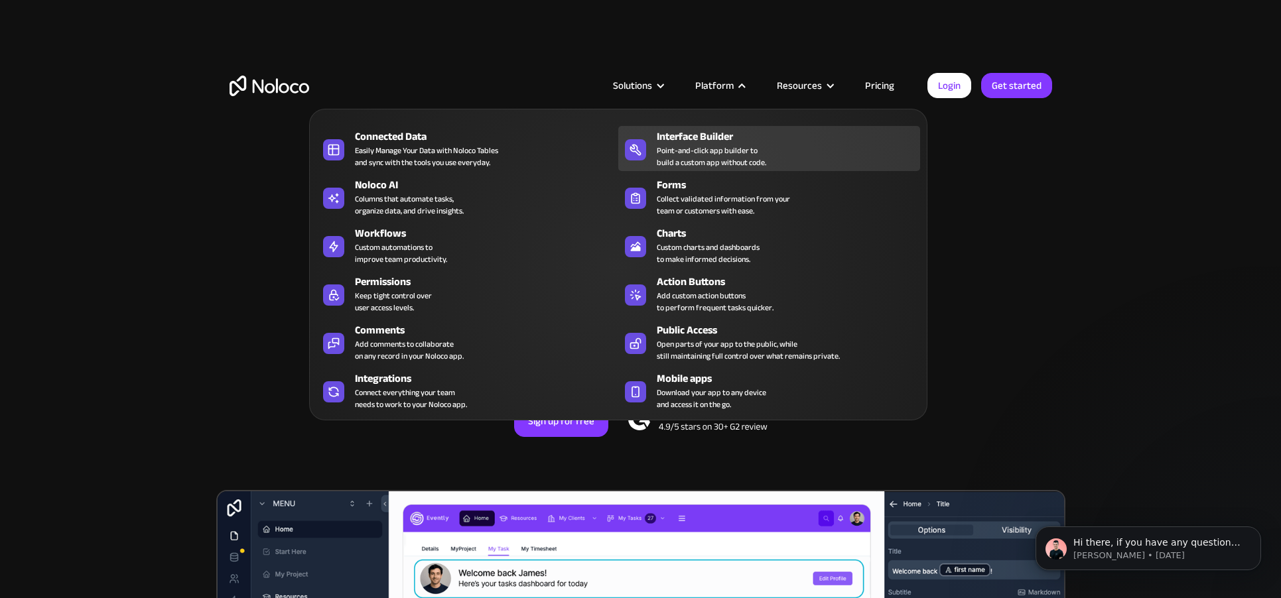 The image size is (1281, 598). I want to click on p: Message from Darragh, sent 1w ago, so click(143, 57).